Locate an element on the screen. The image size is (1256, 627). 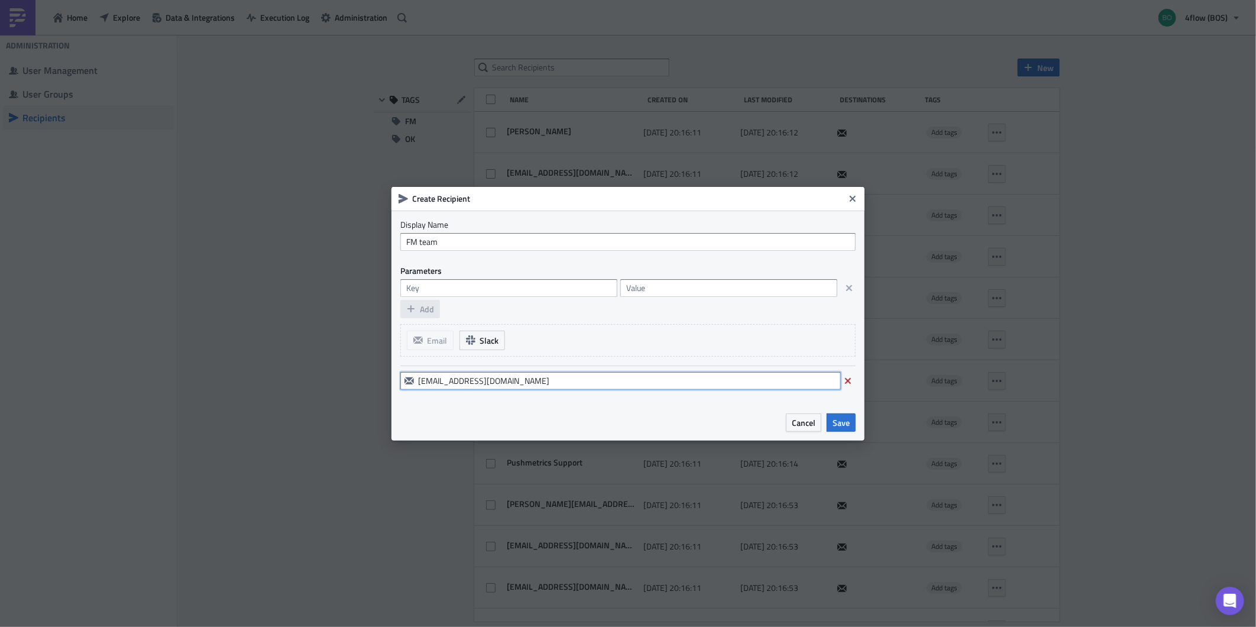
button: Save is located at coordinates (841, 422).